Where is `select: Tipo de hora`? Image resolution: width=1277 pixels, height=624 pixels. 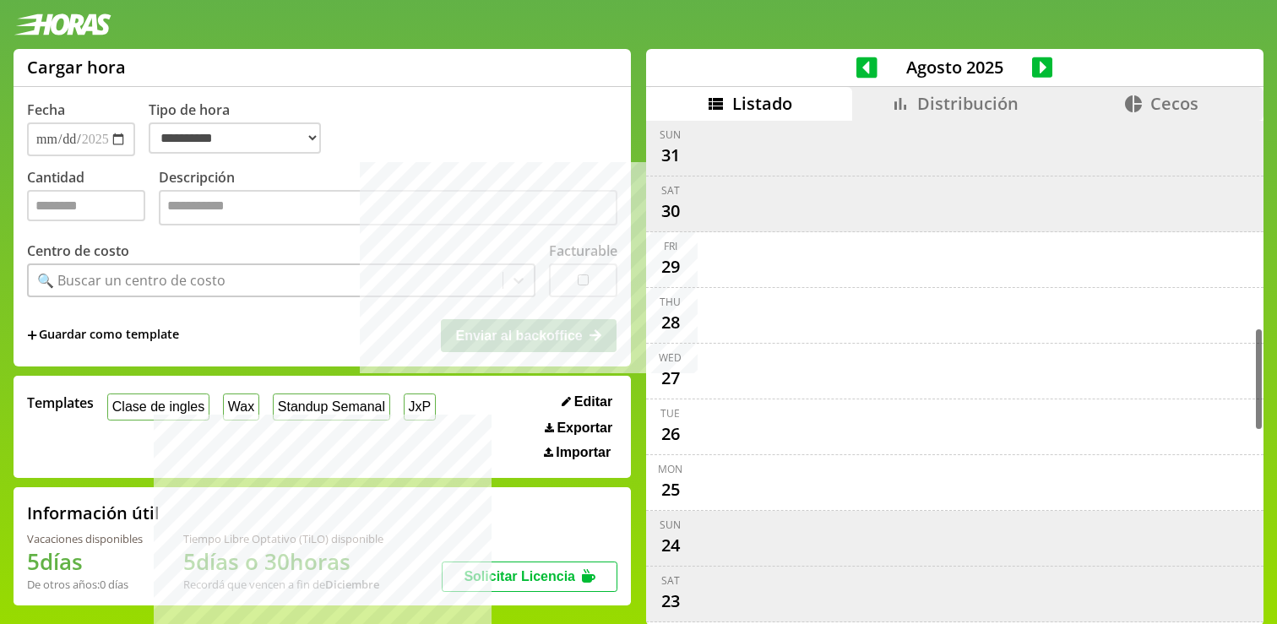 select: Tipo de hora is located at coordinates (235, 138).